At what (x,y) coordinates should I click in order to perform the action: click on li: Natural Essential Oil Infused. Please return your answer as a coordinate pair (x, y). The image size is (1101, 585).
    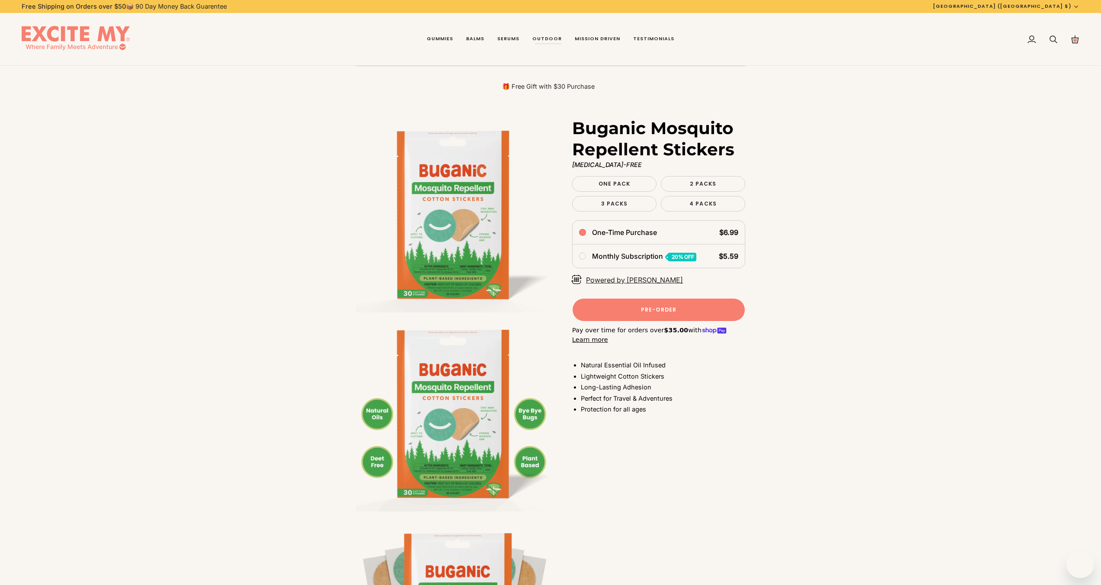
    Looking at the image, I should click on (663, 365).